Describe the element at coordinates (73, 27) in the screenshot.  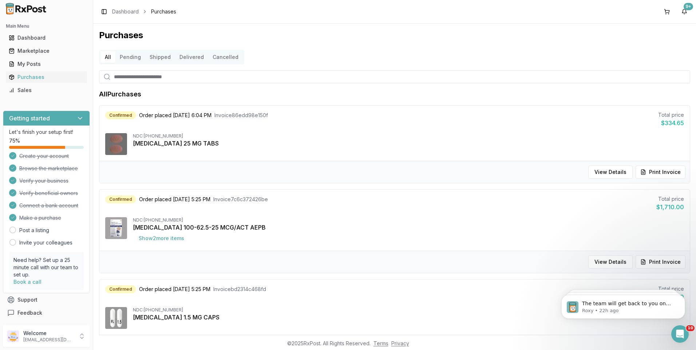
I see `div: message notification from Roxy, 22h ago. The team will get back to you on this. Our usual reply t...` at that location.